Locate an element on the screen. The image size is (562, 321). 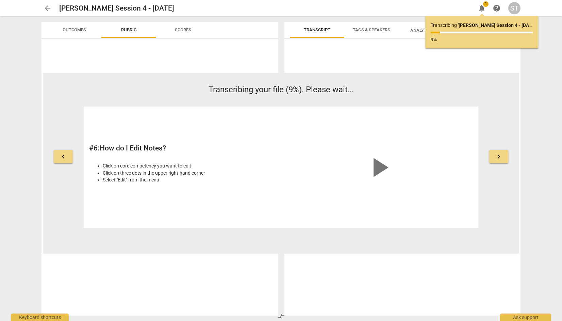
span: Scores is located at coordinates (183, 30).